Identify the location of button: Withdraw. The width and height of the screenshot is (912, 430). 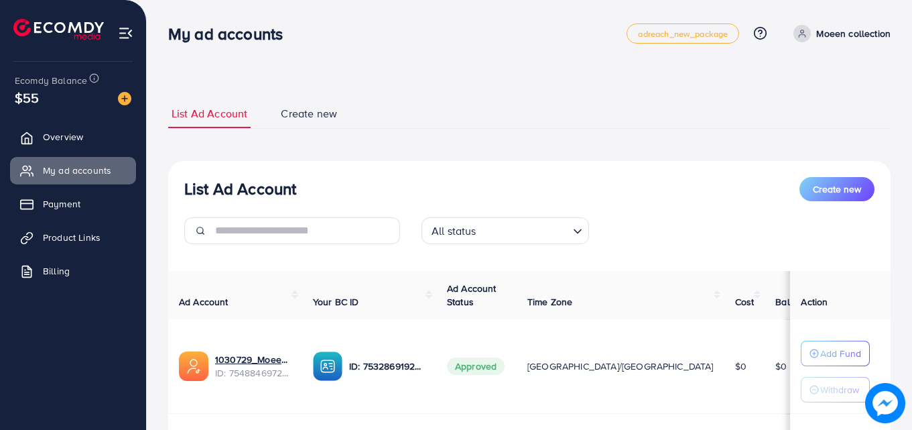
(835, 389).